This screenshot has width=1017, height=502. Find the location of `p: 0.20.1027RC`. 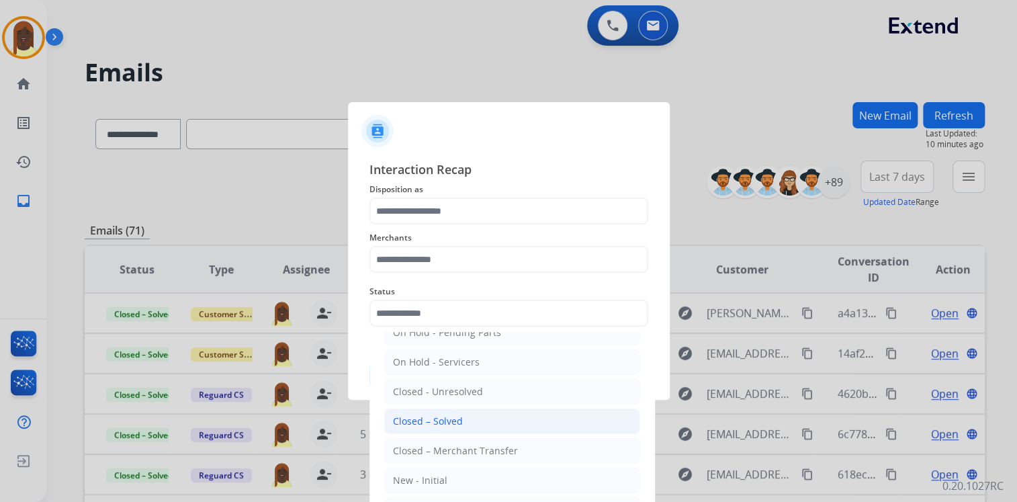

p: 0.20.1027RC is located at coordinates (973, 486).